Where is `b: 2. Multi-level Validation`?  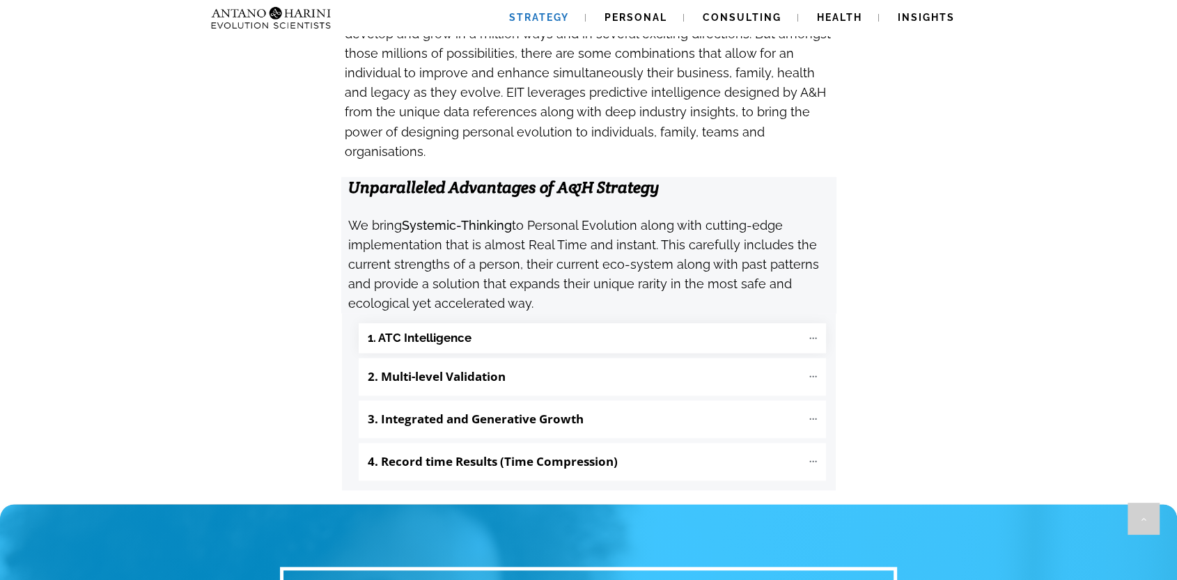 b: 2. Multi-level Validation is located at coordinates (437, 376).